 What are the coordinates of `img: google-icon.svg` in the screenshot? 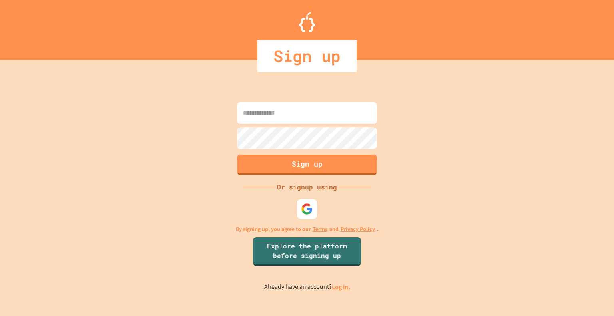 It's located at (307, 209).